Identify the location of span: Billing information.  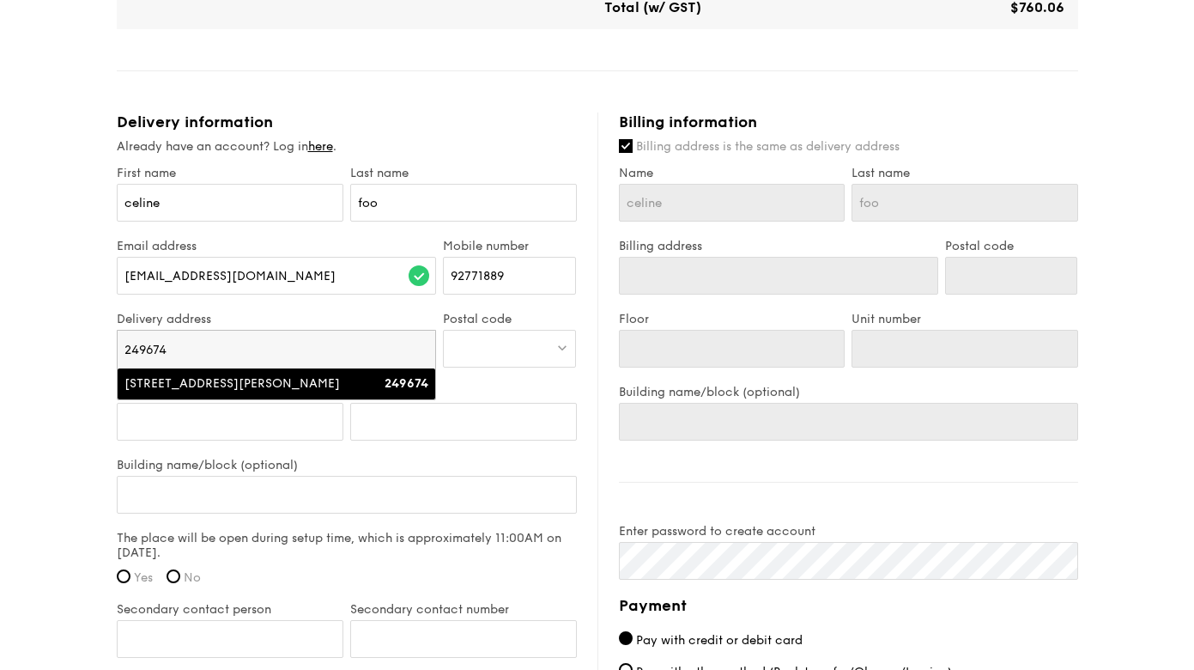
(688, 122).